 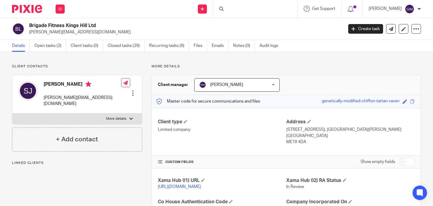 What do you see at coordinates (27, 9) in the screenshot?
I see `img: Pixie` at bounding box center [27, 9].